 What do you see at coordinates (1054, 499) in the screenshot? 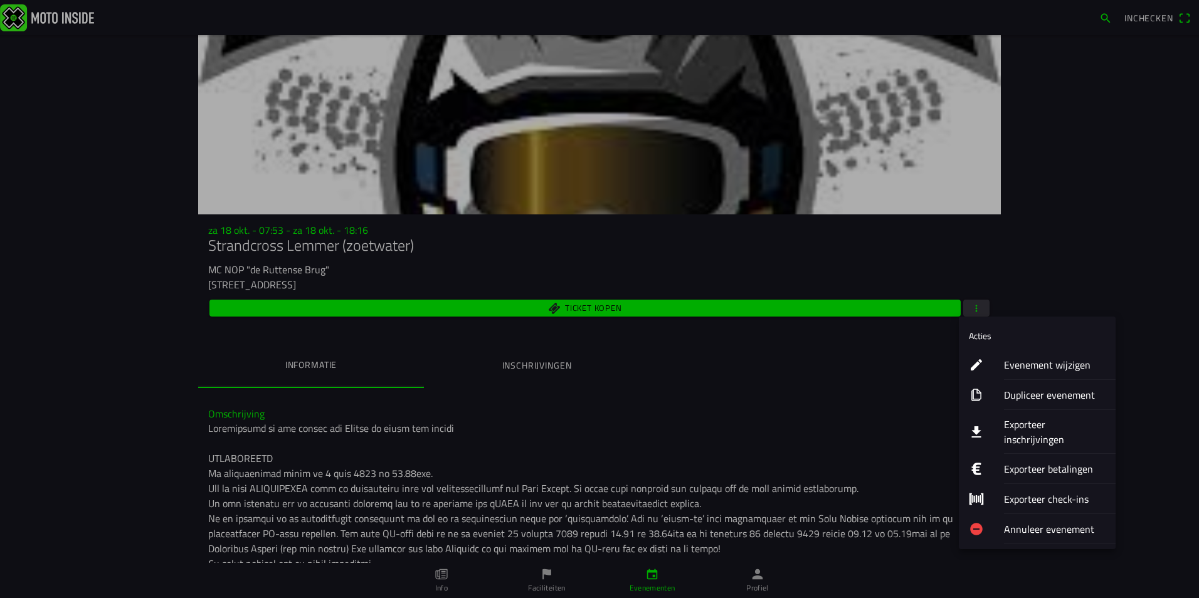
I see `ion-label: Exporteer check-ins` at bounding box center [1054, 499].